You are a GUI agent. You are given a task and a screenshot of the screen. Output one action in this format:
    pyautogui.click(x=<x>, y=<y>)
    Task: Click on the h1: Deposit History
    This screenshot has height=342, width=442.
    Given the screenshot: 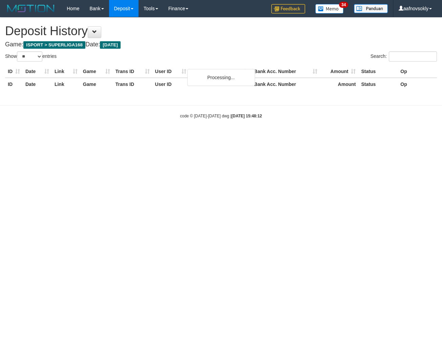 What is the action you would take?
    pyautogui.click(x=221, y=31)
    